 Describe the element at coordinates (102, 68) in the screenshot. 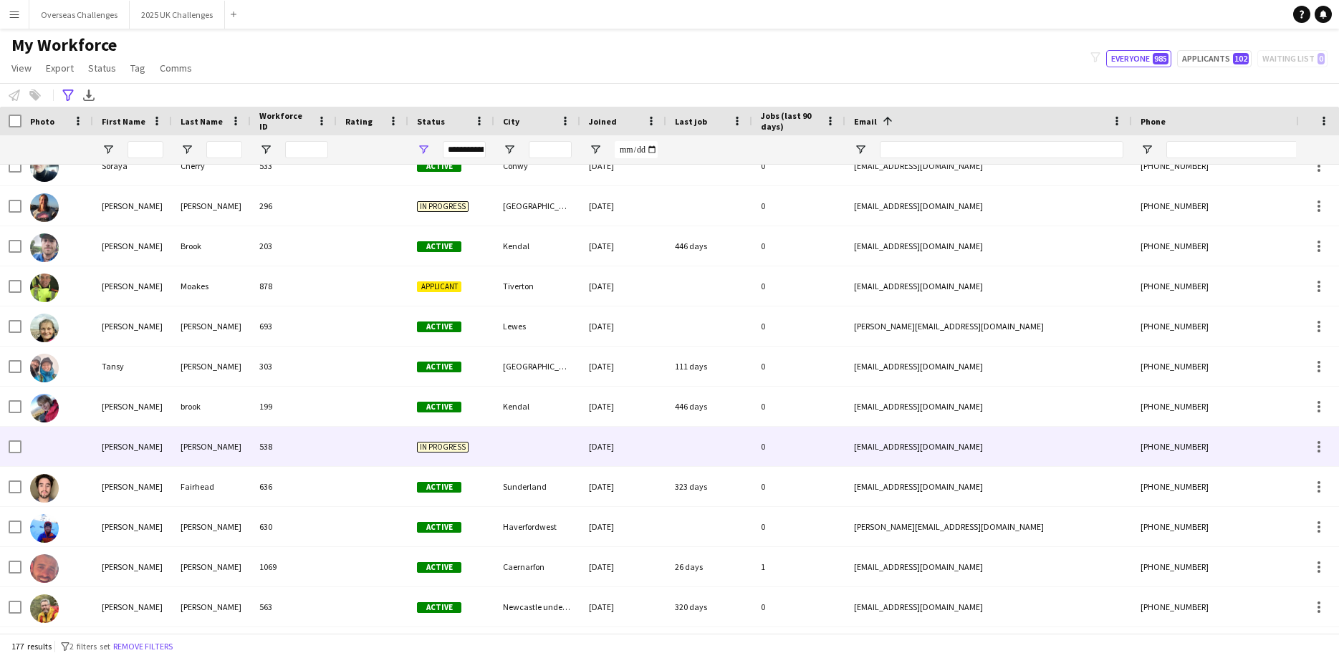

I see `a: Status` at that location.